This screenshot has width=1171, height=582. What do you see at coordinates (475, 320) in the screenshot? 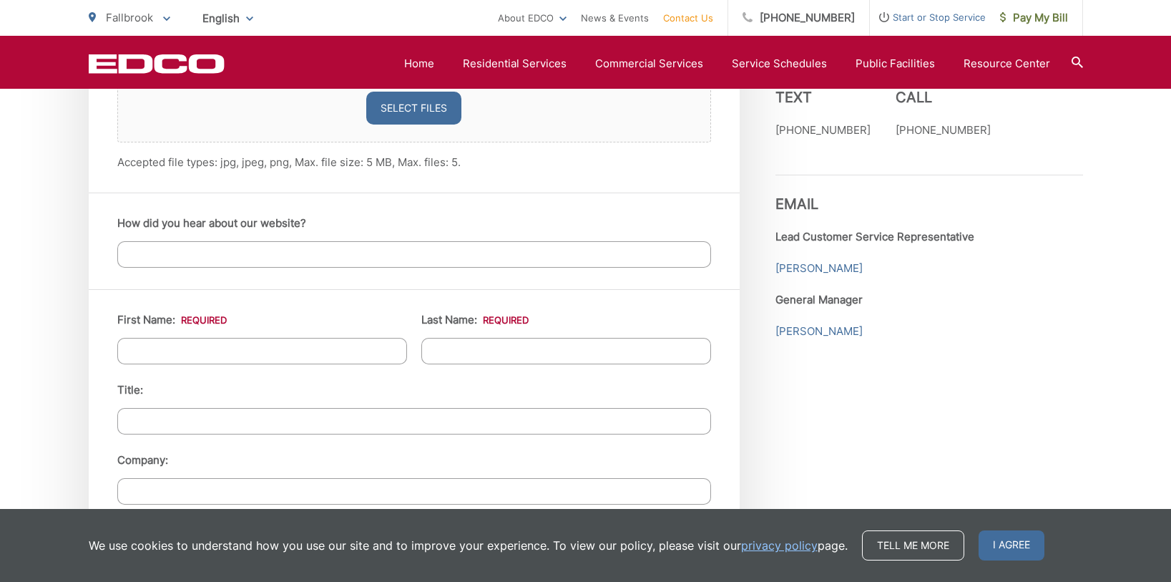
I see `label: Last Name:` at bounding box center [475, 320].